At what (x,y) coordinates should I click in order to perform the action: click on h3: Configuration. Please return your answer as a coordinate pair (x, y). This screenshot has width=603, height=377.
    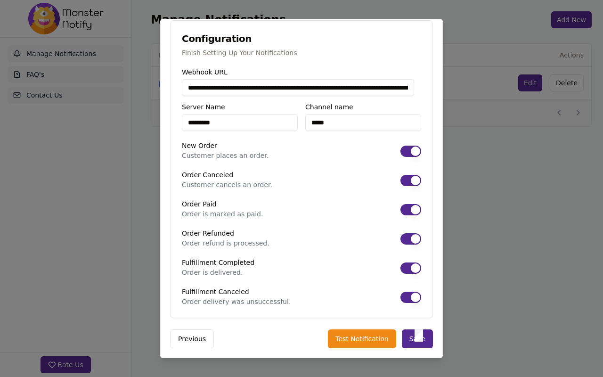
    Looking at the image, I should click on (302, 39).